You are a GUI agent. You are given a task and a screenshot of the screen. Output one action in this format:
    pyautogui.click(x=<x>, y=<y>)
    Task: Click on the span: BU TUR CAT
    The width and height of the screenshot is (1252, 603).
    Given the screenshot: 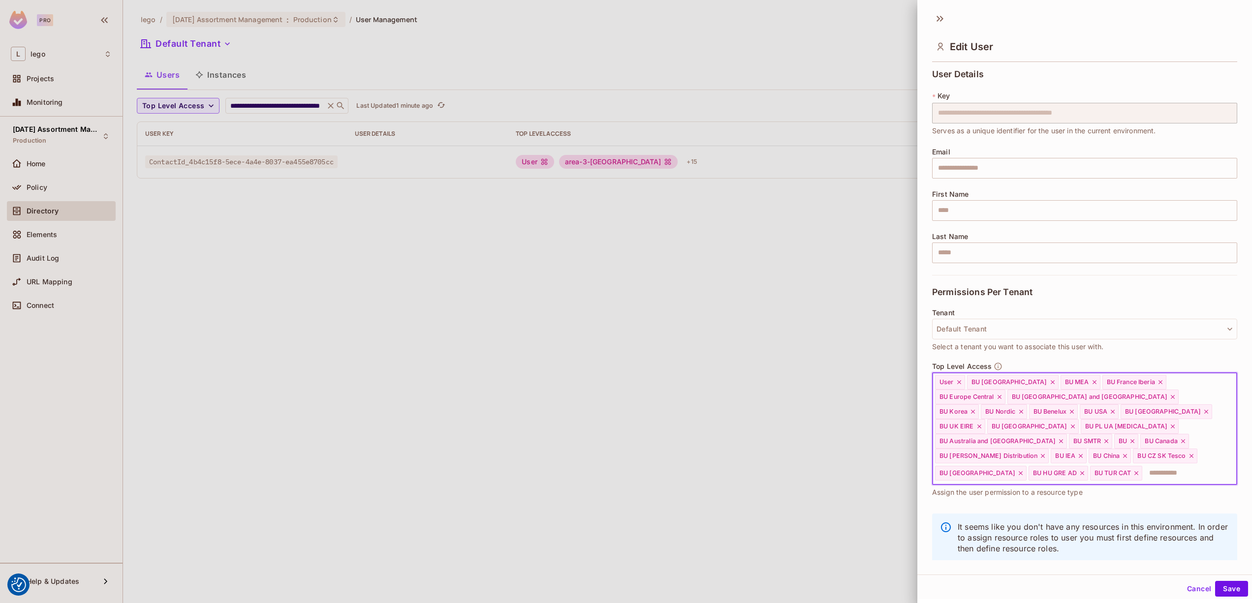 What is the action you would take?
    pyautogui.click(x=1112, y=473)
    